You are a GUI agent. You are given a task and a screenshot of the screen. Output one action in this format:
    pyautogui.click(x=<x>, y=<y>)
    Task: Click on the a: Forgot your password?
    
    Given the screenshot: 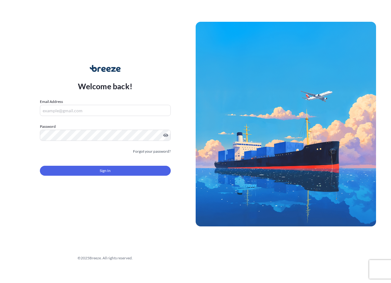 What is the action you would take?
    pyautogui.click(x=152, y=152)
    